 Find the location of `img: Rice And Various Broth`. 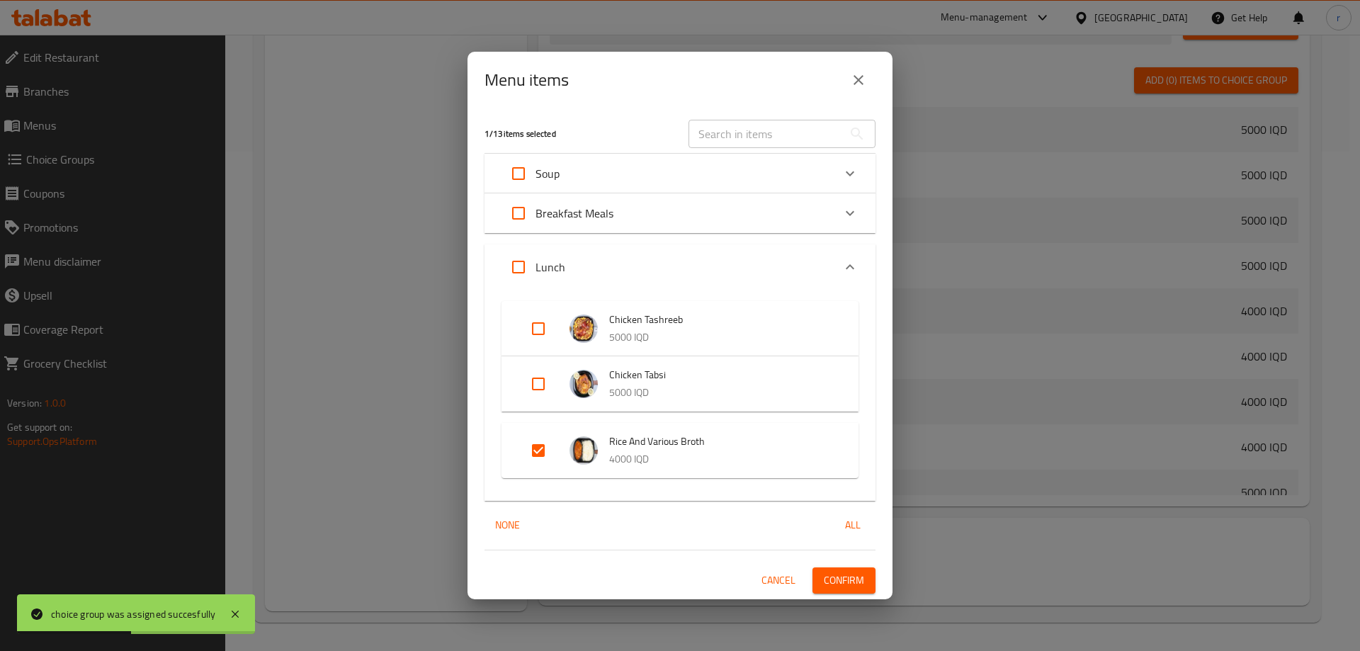

img: Rice And Various Broth is located at coordinates (584, 450).